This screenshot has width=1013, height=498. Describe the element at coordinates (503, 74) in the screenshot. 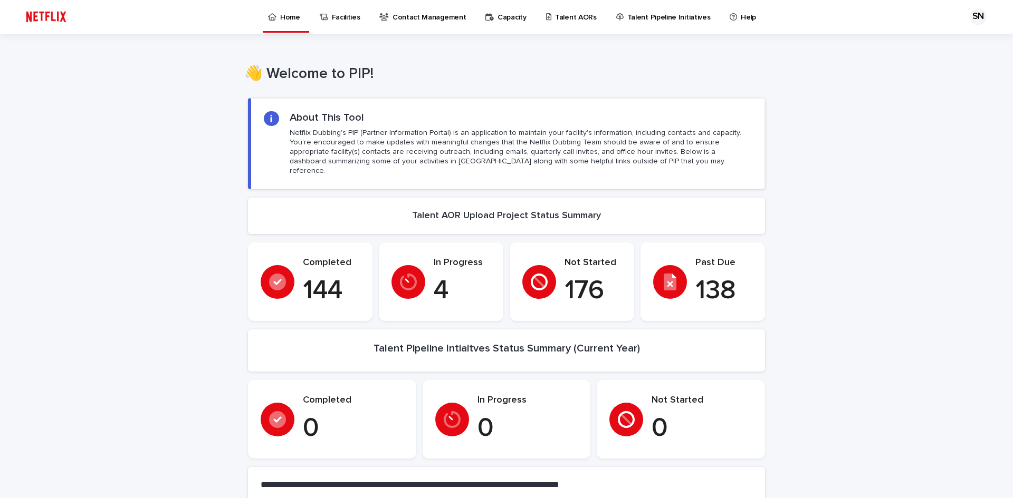

I see `h1: 👋 Welcome to PIP!` at that location.